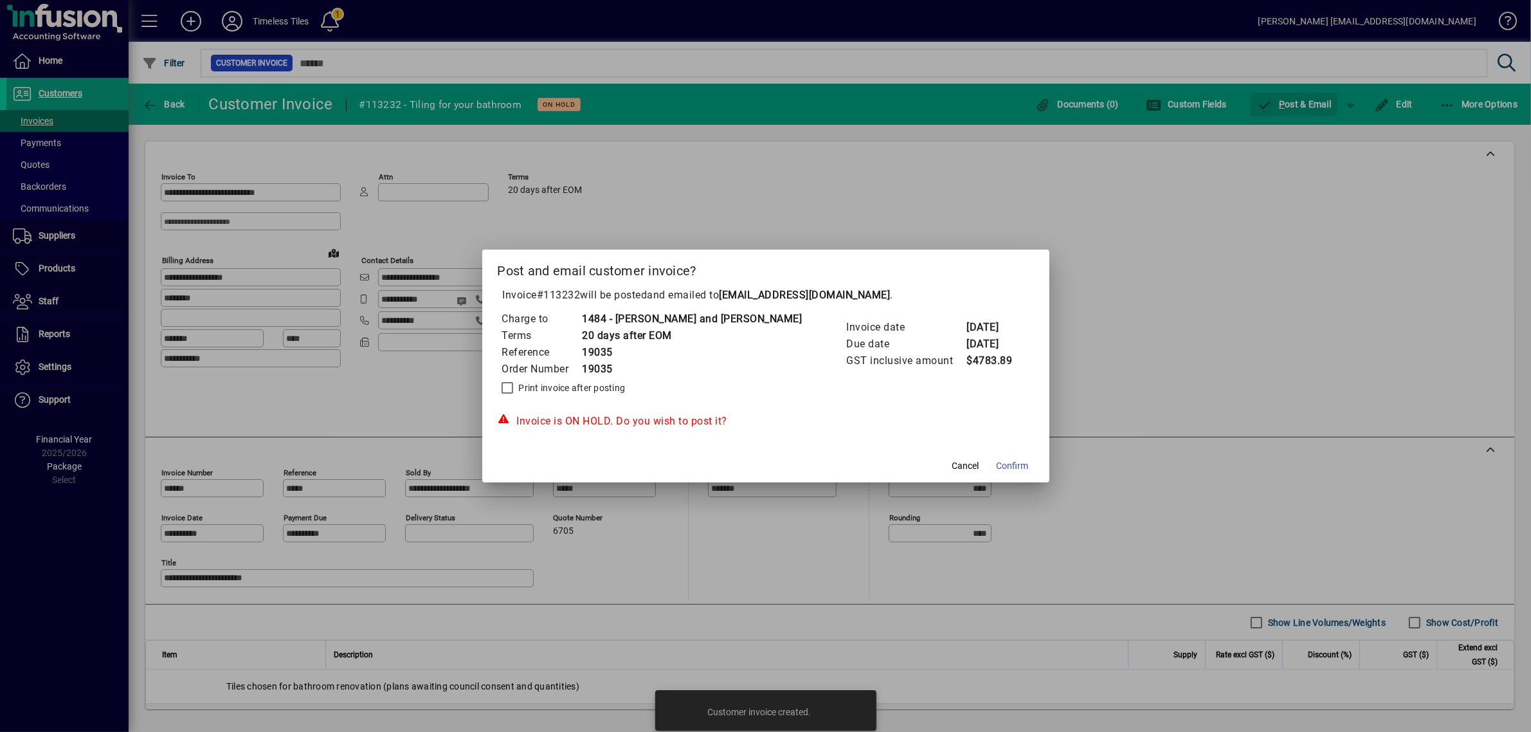  Describe the element at coordinates (692, 336) in the screenshot. I see `td: 20 days after EOM` at that location.